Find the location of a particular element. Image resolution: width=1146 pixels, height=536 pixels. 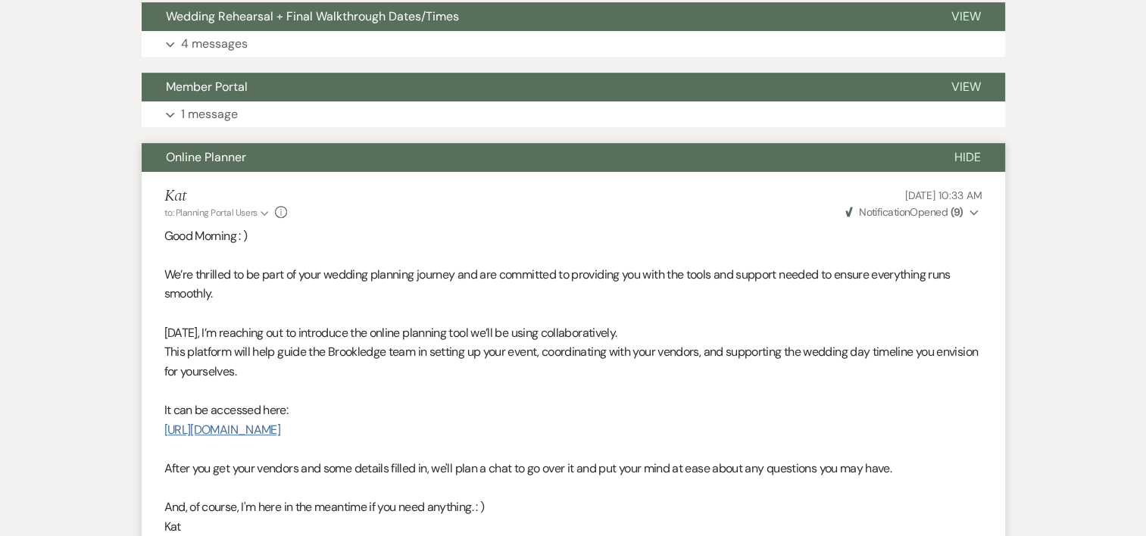

button: to: Planning Portal Users is located at coordinates (218, 213).